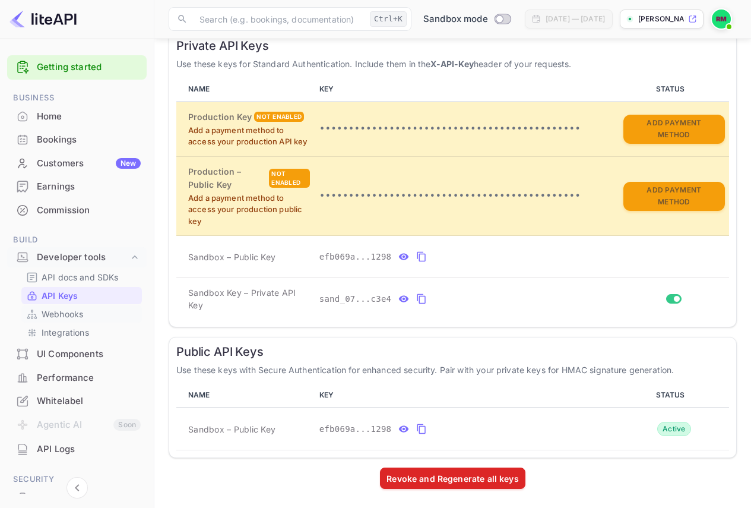 The image size is (751, 508). What do you see at coordinates (452, 46) in the screenshot?
I see `h6: Private API Keys` at bounding box center [452, 46].